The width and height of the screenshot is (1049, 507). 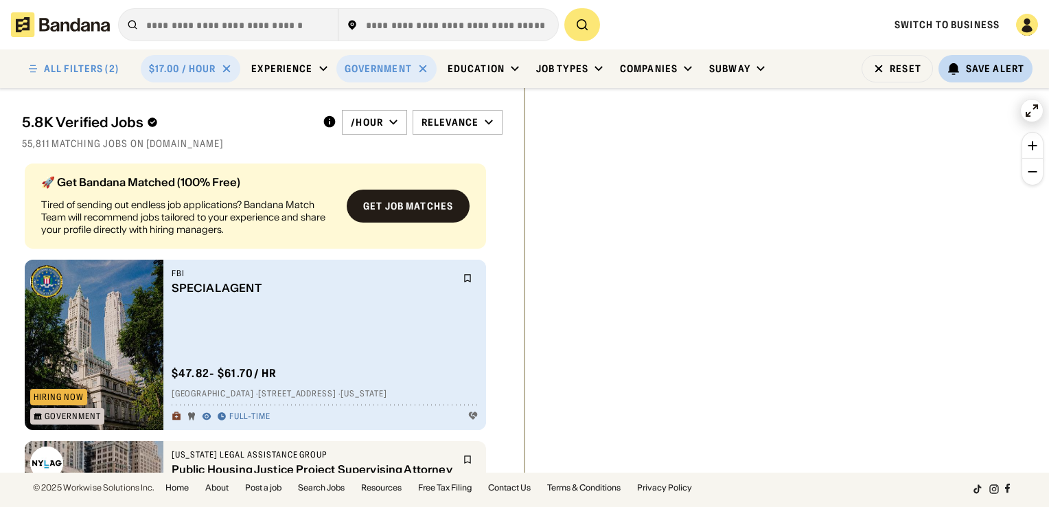 I want to click on div: ALL FILTERS (2), so click(x=81, y=69).